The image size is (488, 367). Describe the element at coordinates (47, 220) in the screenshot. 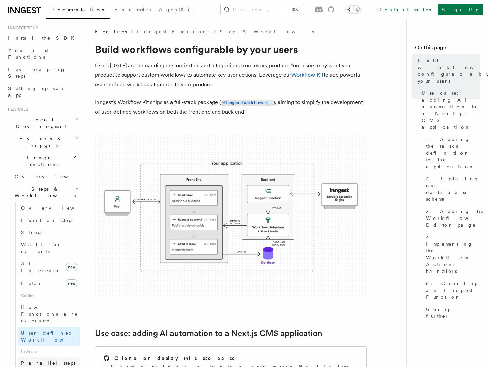

I see `span: Function steps` at that location.